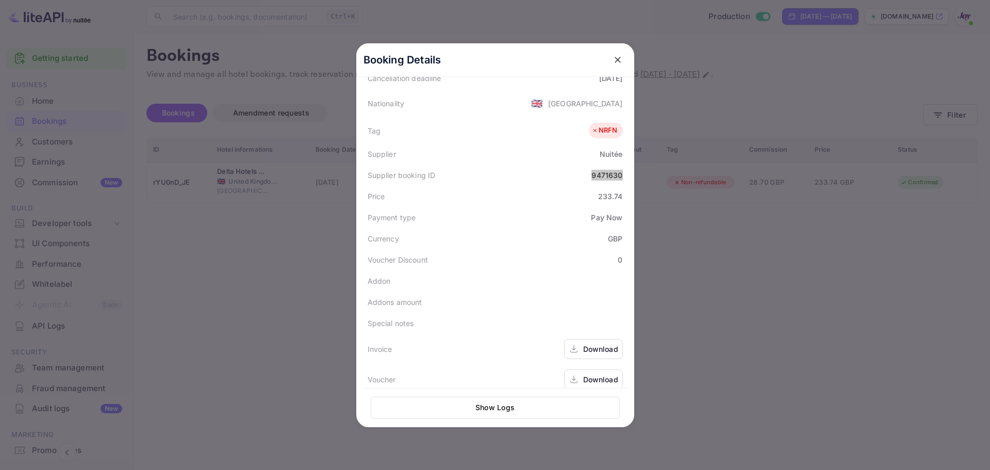 The image size is (990, 470). Describe the element at coordinates (402, 175) in the screenshot. I see `div: Supplier booking ID` at that location.